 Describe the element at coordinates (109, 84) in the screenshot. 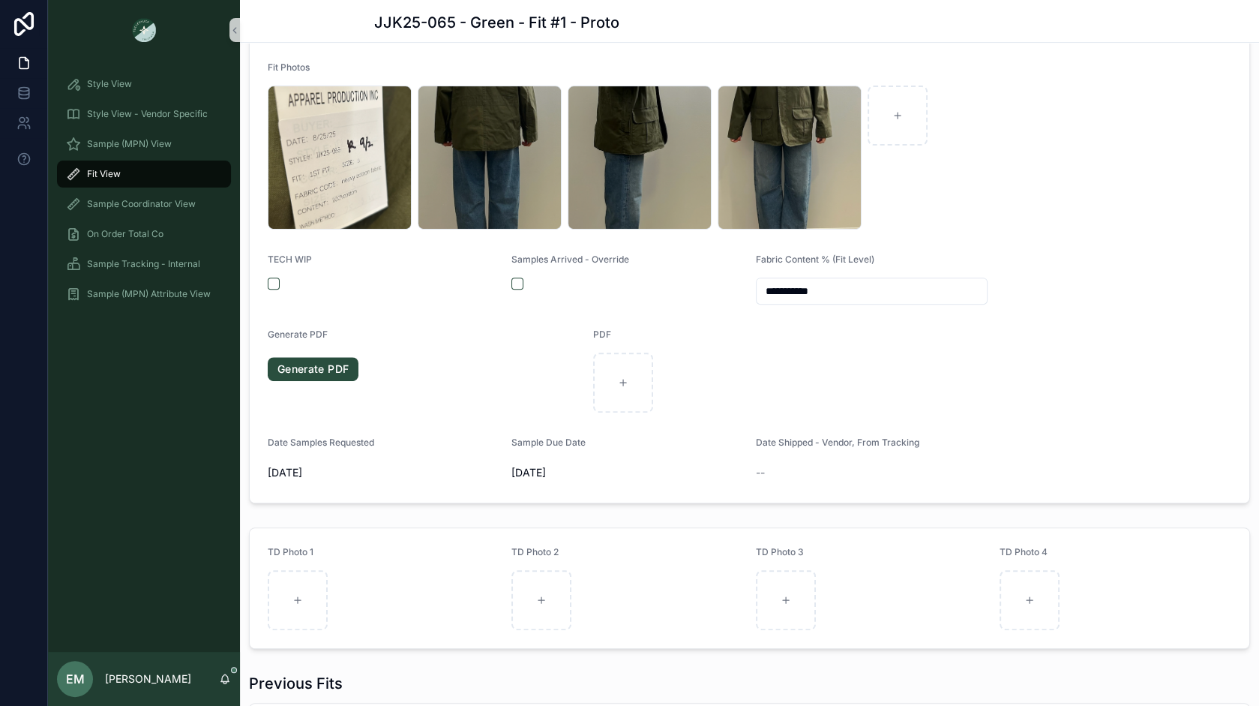

I see `span: Style View` at that location.